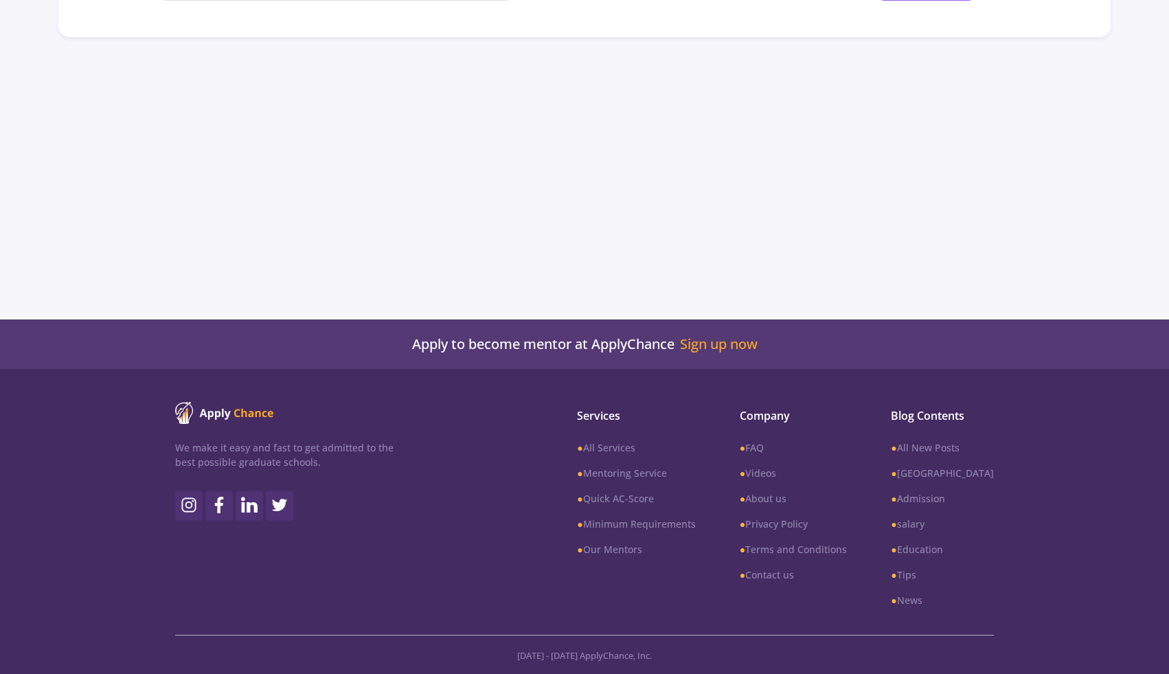 Image resolution: width=1169 pixels, height=674 pixels. Describe the element at coordinates (284, 455) in the screenshot. I see `p: We make it easy and fast to get admitted to the best possible graduate schools.` at that location.